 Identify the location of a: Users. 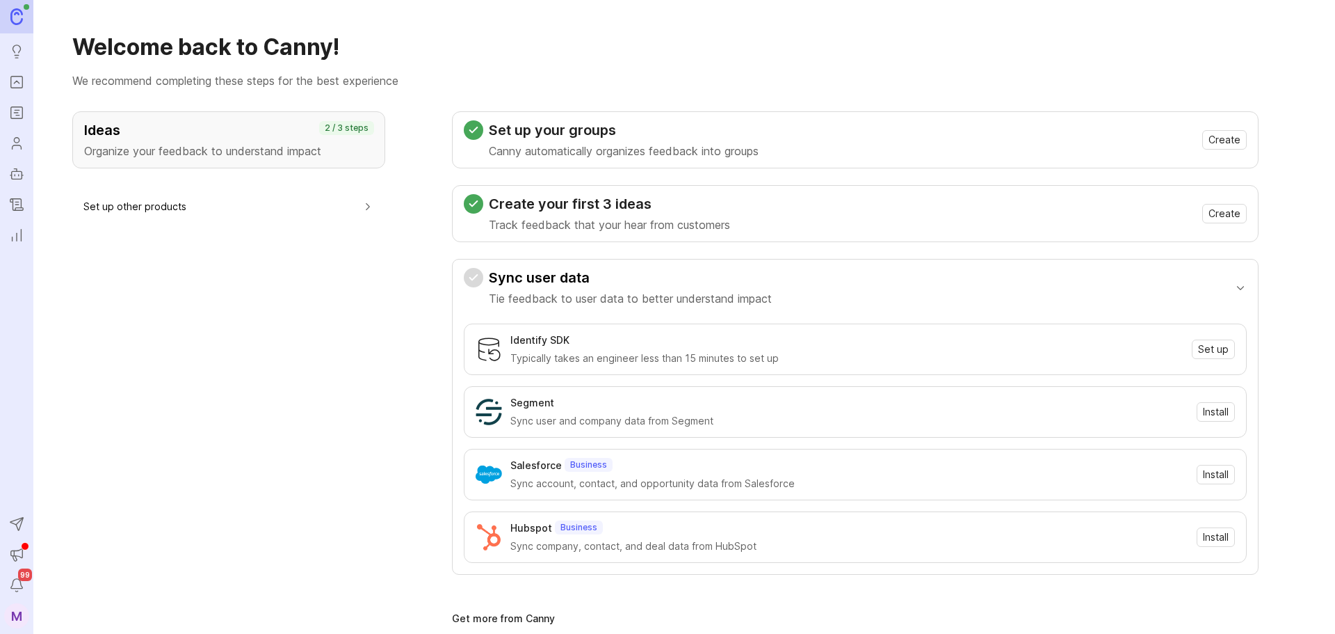
(17, 143).